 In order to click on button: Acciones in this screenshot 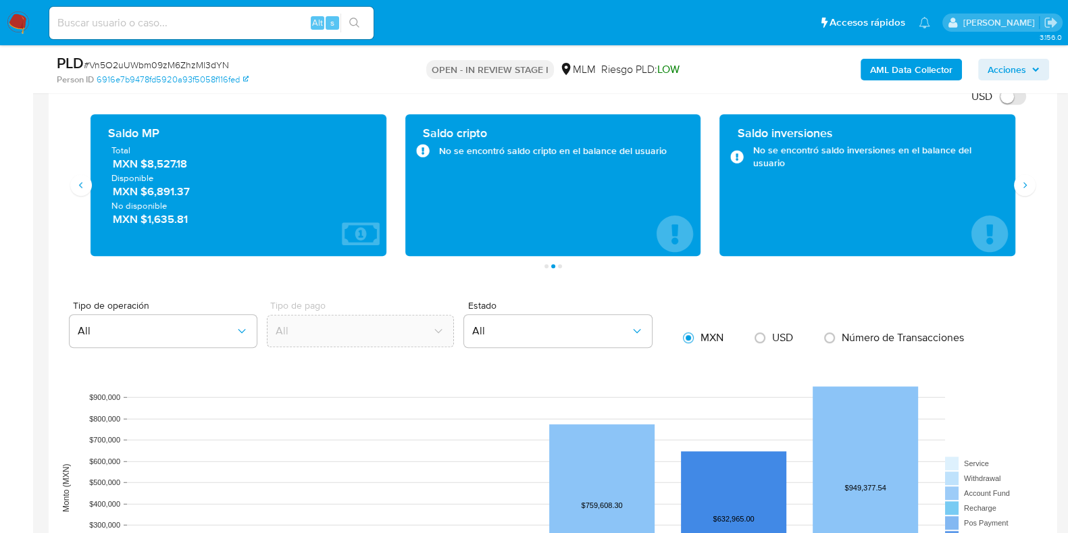, I will do `click(1013, 70)`.